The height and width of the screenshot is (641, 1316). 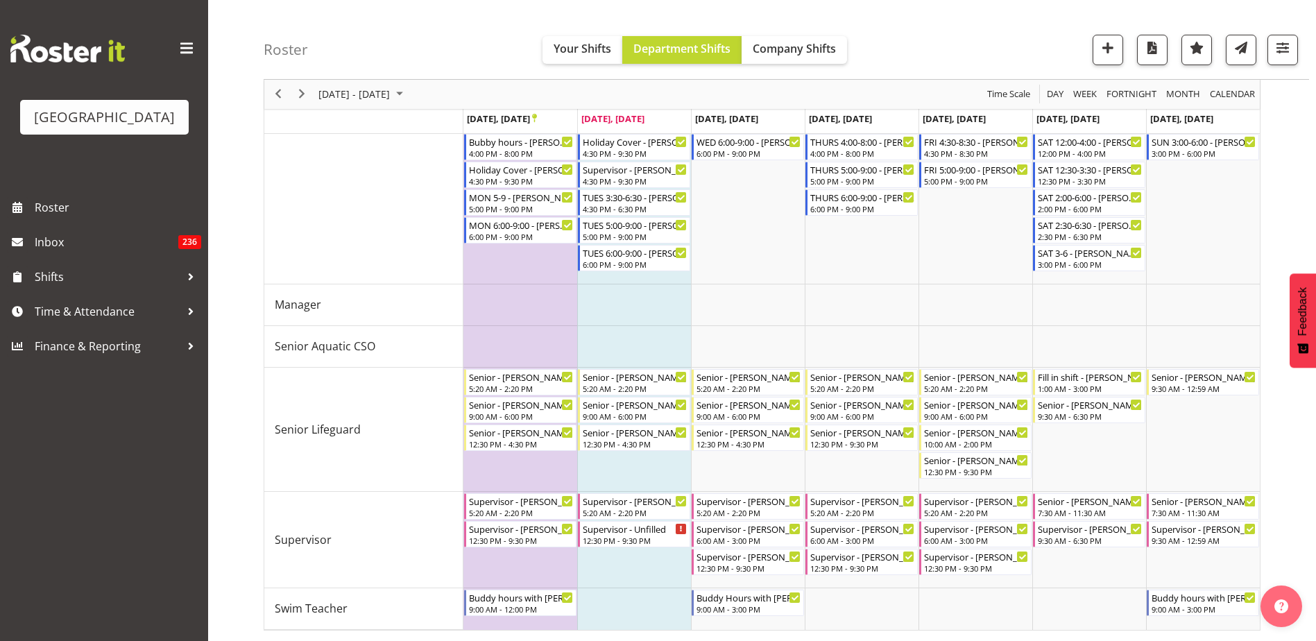 I want to click on div: Swim Teacher"s event - Buddy hours with Finn - Jasika Rohloff Begin From Monday, September 22, 20..., so click(x=520, y=603).